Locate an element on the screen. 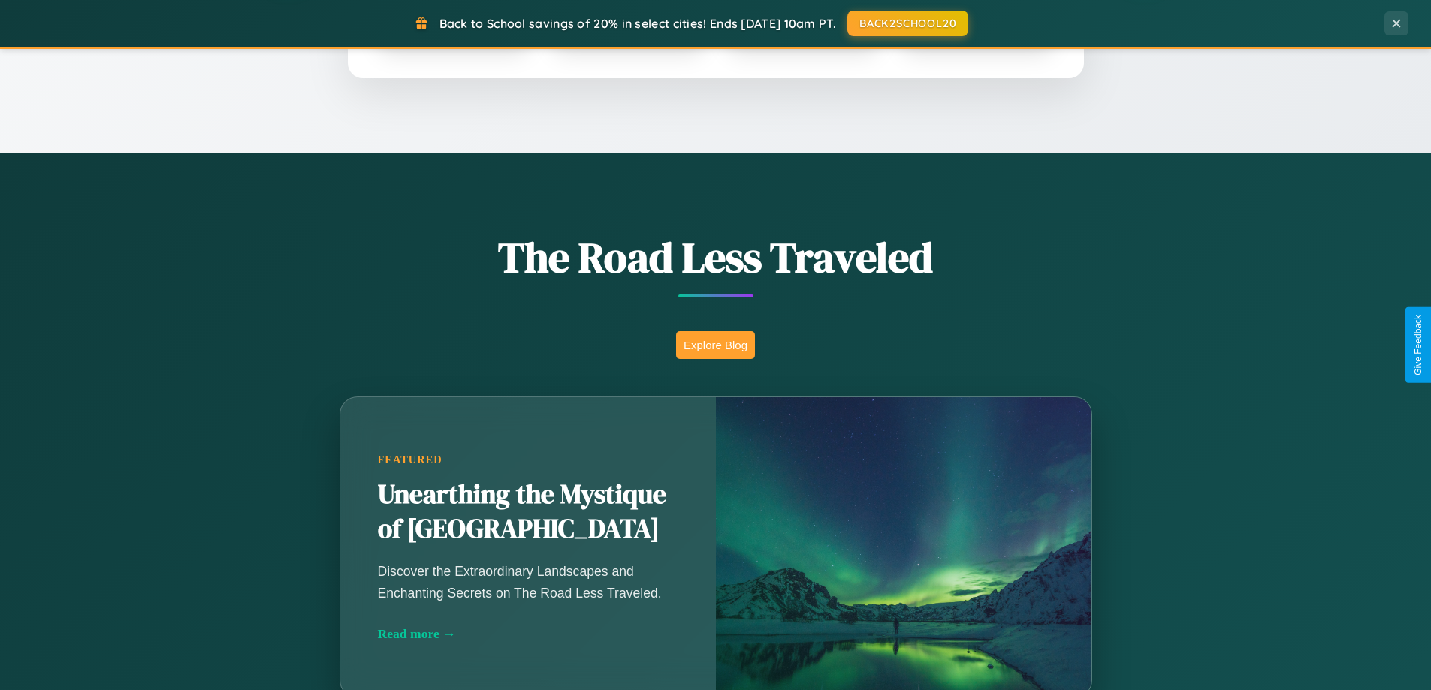  div: Give Feedback is located at coordinates (1418, 345).